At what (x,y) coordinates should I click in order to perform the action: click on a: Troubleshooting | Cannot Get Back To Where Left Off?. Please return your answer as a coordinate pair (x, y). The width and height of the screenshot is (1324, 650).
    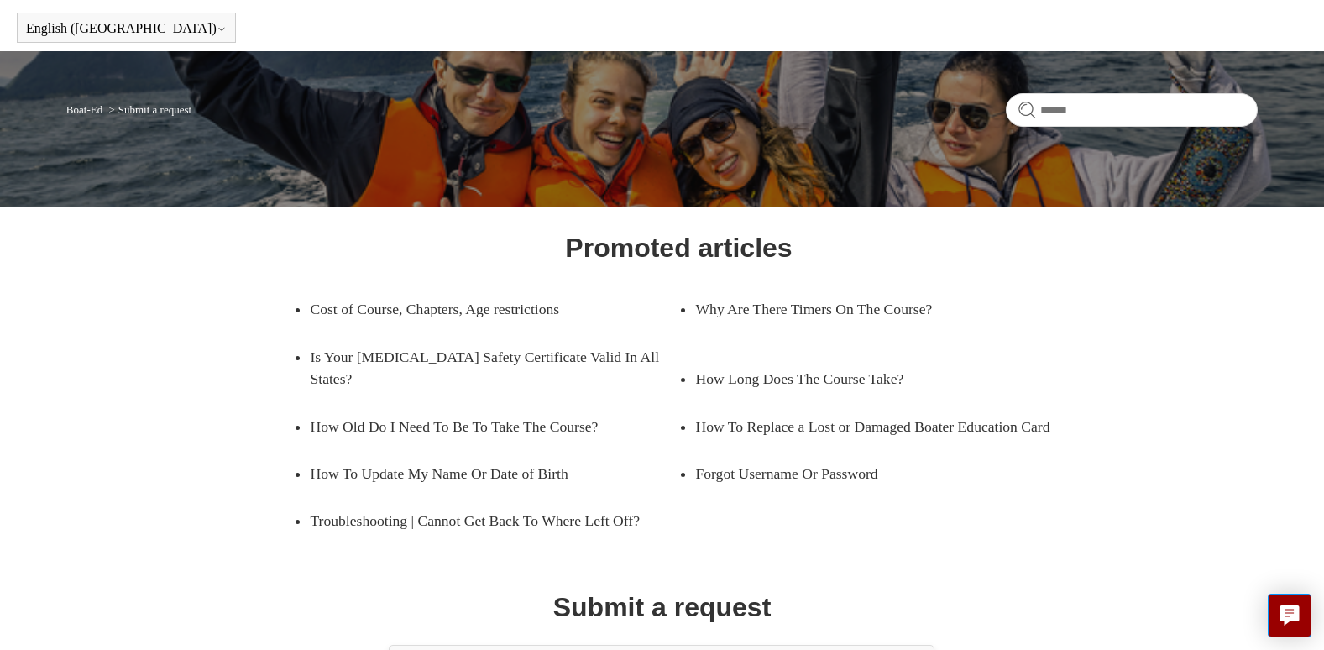
    Looking at the image, I should click on (494, 520).